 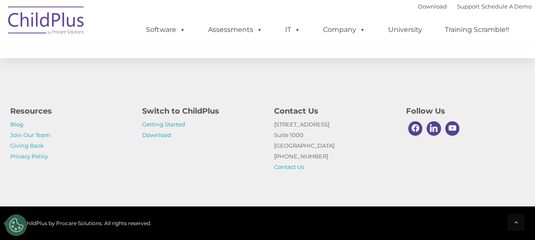 I want to click on span: Phone number, so click(x=136, y=94).